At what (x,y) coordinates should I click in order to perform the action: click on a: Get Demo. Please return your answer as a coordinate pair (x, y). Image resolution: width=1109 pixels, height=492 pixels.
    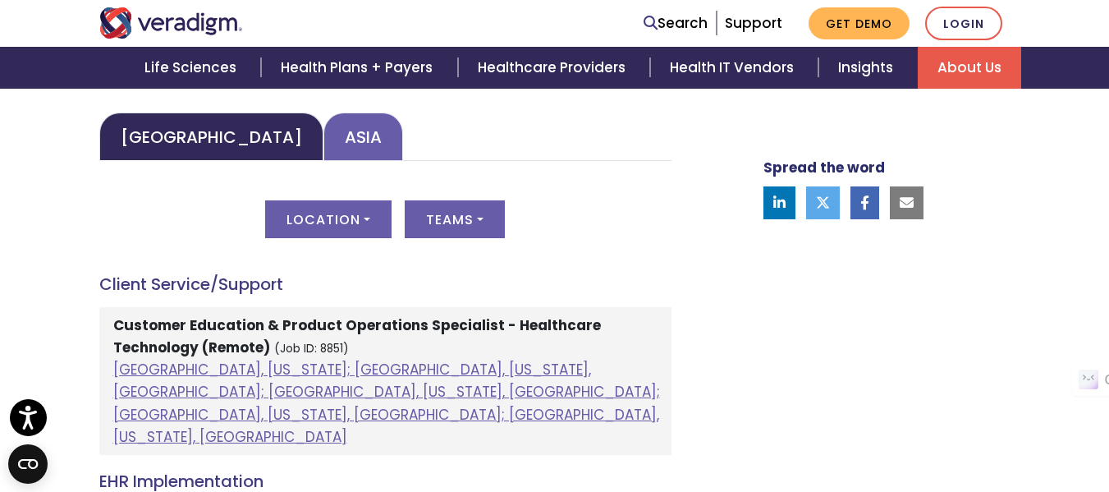
    Looking at the image, I should click on (859, 23).